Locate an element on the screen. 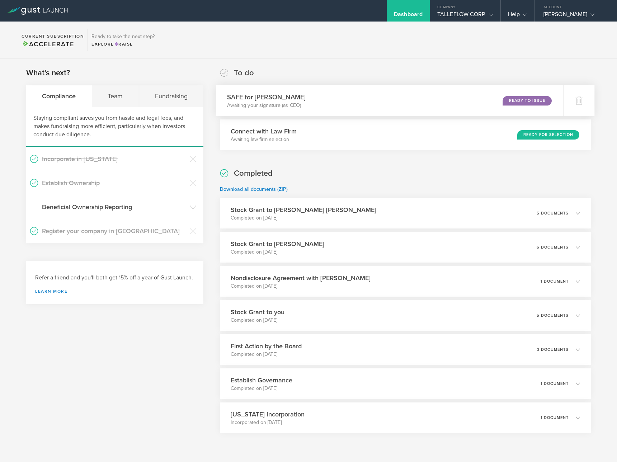 This screenshot has height=462, width=617. div: Ready to take the next step?ExploreRaise is located at coordinates (123, 40).